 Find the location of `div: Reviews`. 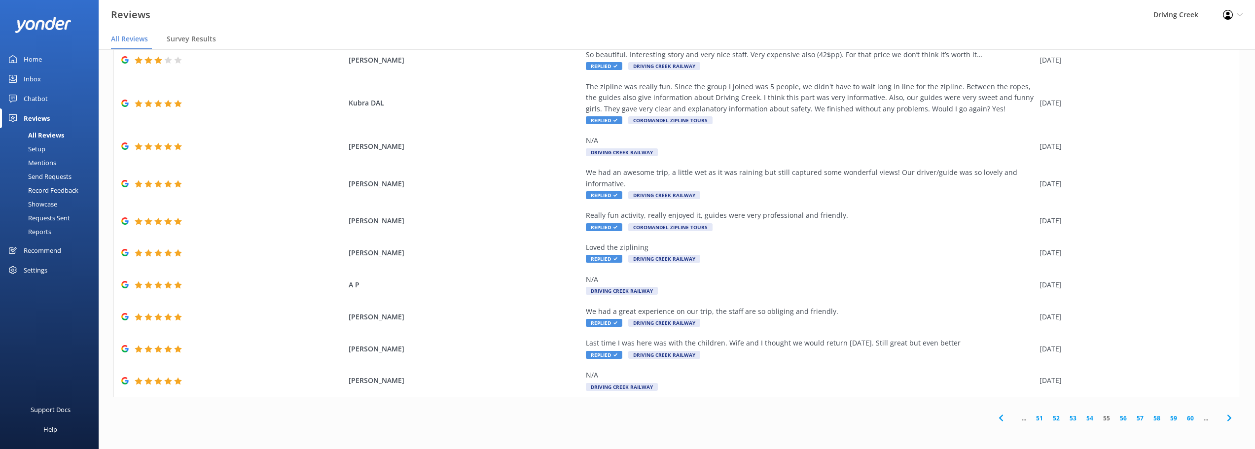

div: Reviews is located at coordinates (36, 118).